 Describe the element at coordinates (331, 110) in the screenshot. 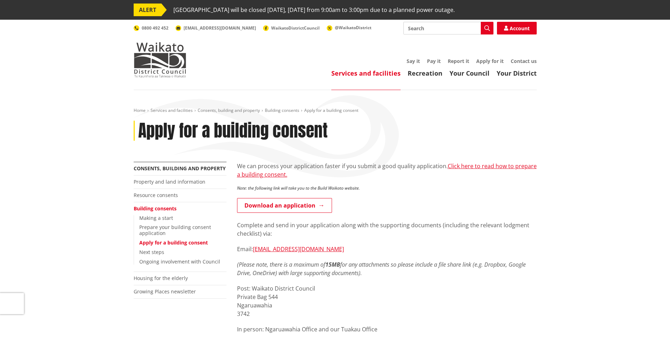

I see `span: Apply for a building consent` at that location.